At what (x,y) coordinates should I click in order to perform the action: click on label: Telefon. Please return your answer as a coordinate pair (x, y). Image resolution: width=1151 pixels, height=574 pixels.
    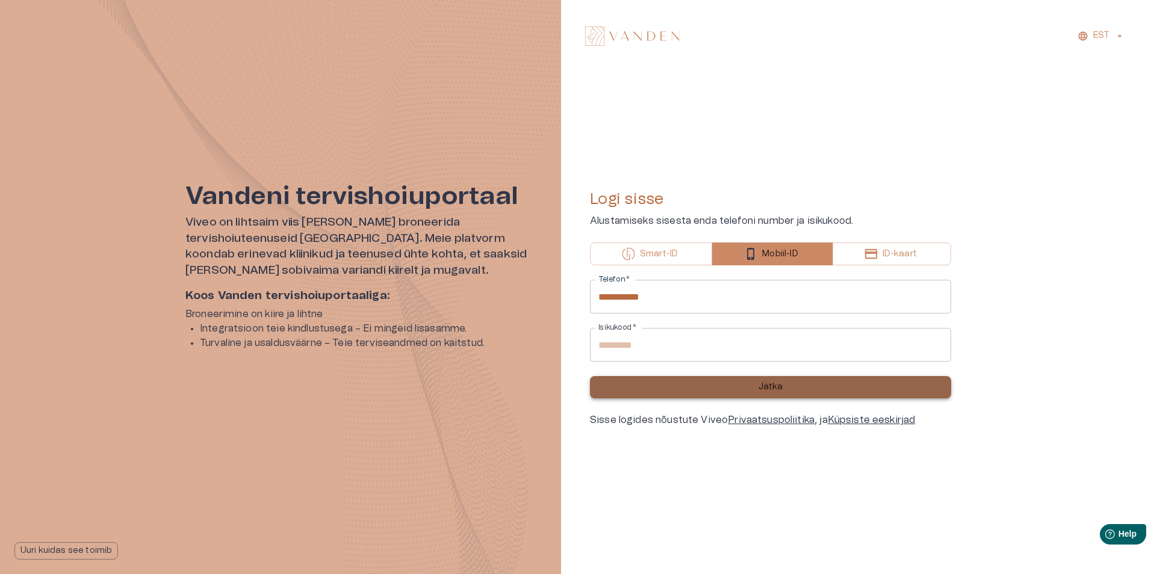
    Looking at the image, I should click on (614, 279).